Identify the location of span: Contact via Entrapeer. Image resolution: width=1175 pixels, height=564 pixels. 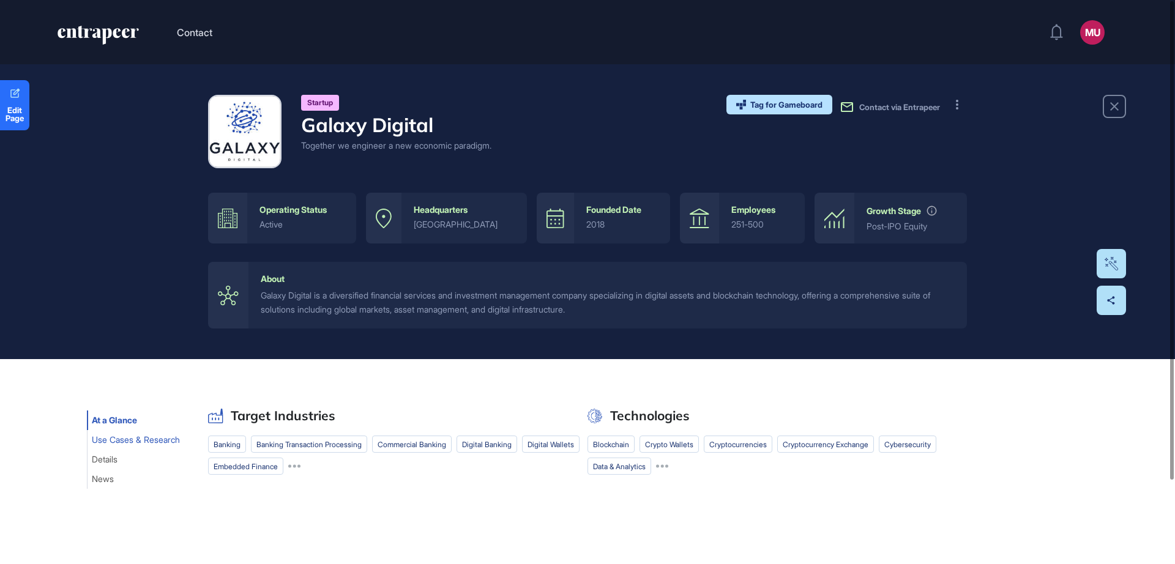
(899, 107).